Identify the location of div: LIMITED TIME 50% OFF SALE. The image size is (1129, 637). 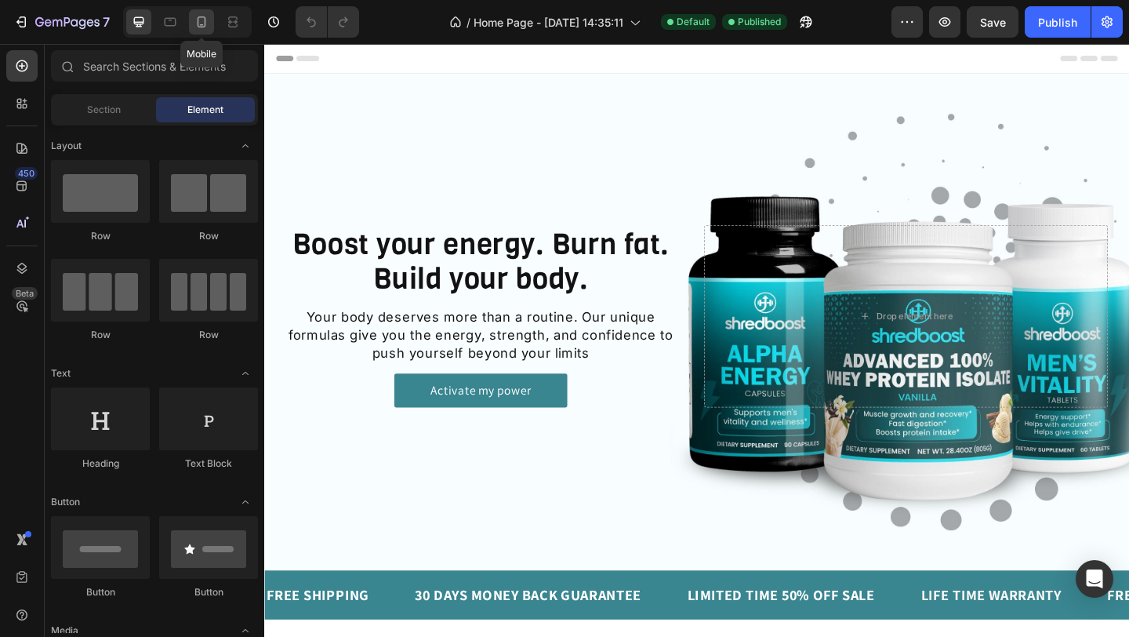
(562, 599).